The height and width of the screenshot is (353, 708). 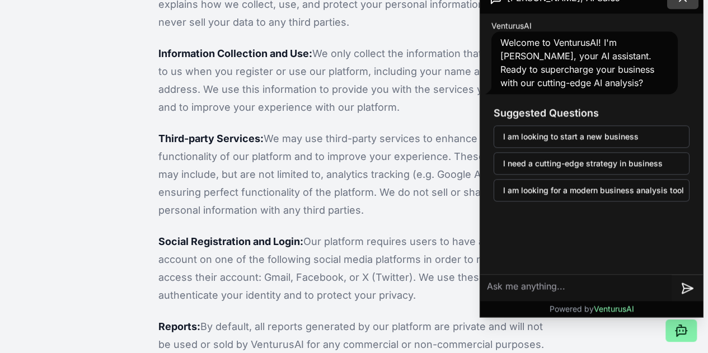 I want to click on h3: Suggested Questions, so click(x=592, y=113).